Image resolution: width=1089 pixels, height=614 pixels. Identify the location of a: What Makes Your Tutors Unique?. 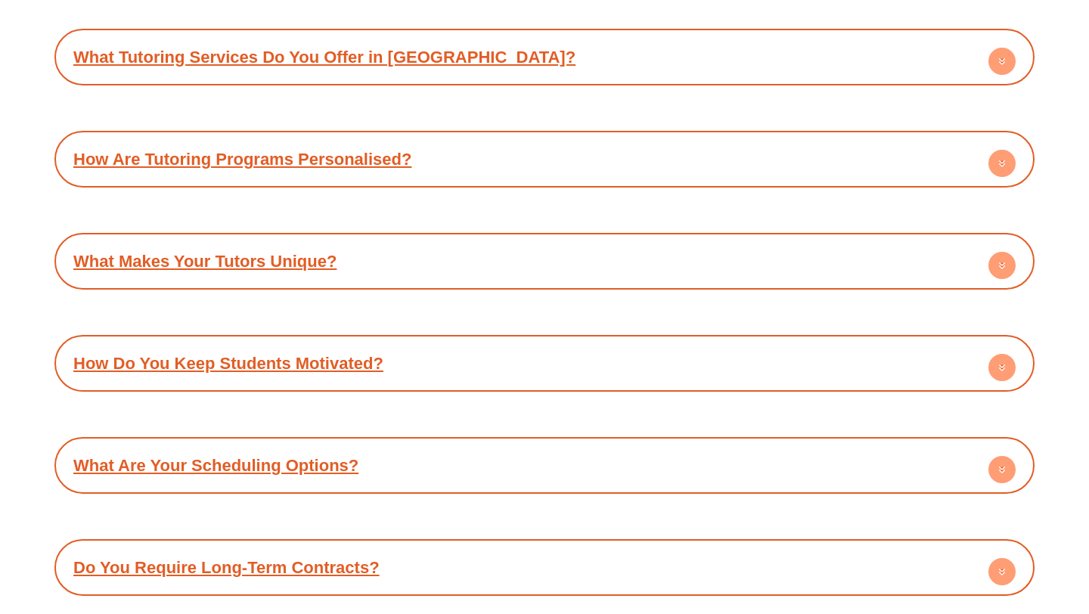
(205, 261).